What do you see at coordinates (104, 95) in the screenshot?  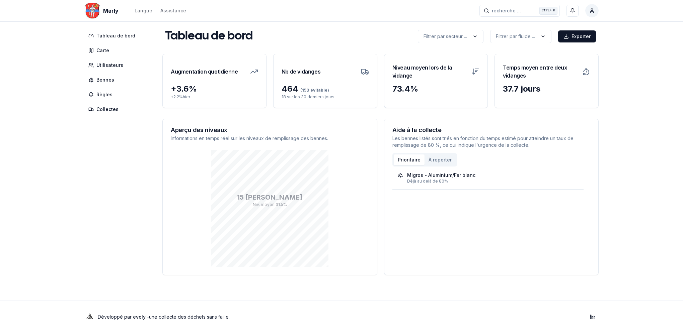 I see `span: Règles` at bounding box center [104, 95].